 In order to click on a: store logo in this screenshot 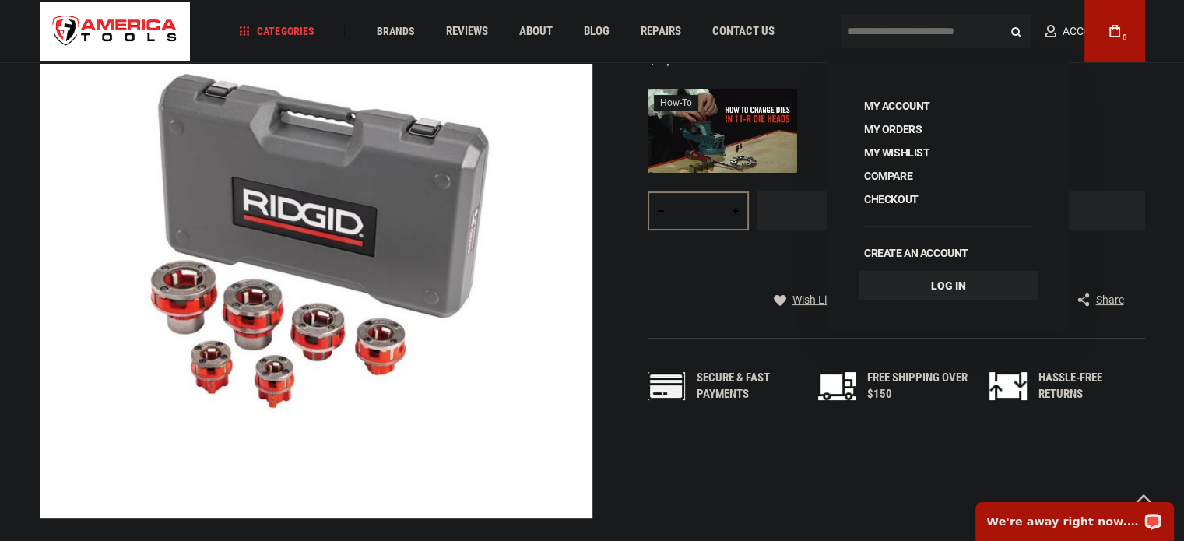, I will do `click(115, 31)`.